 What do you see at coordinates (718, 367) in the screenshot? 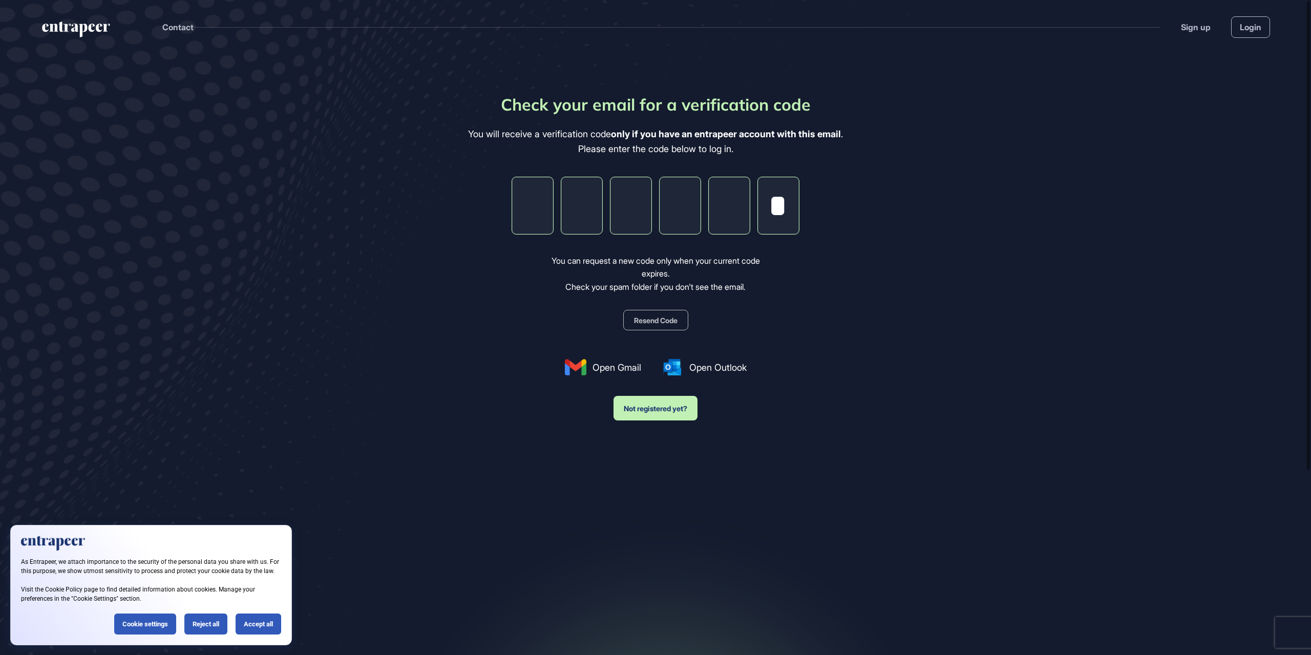
I see `span: Open Outlook` at bounding box center [718, 367].